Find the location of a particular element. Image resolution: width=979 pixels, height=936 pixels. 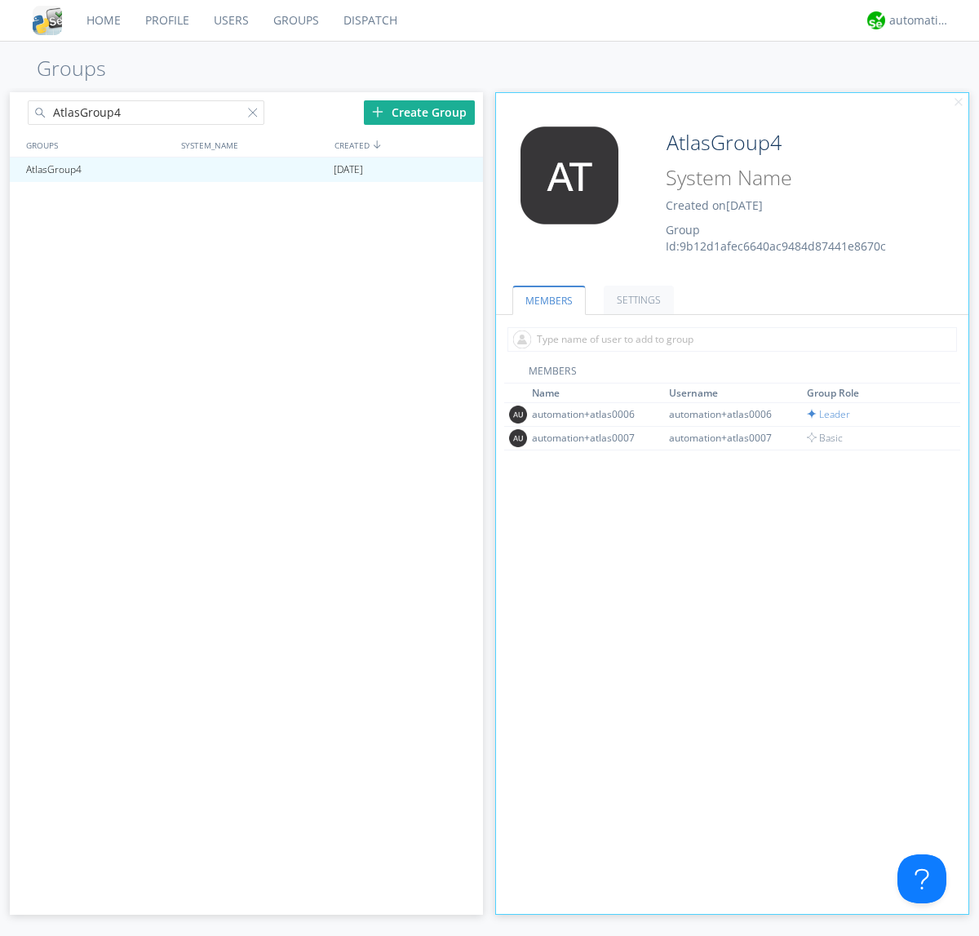

span: Group Id: 9b12d1afec6640ac9484d87441e8670c is located at coordinates (776, 237).